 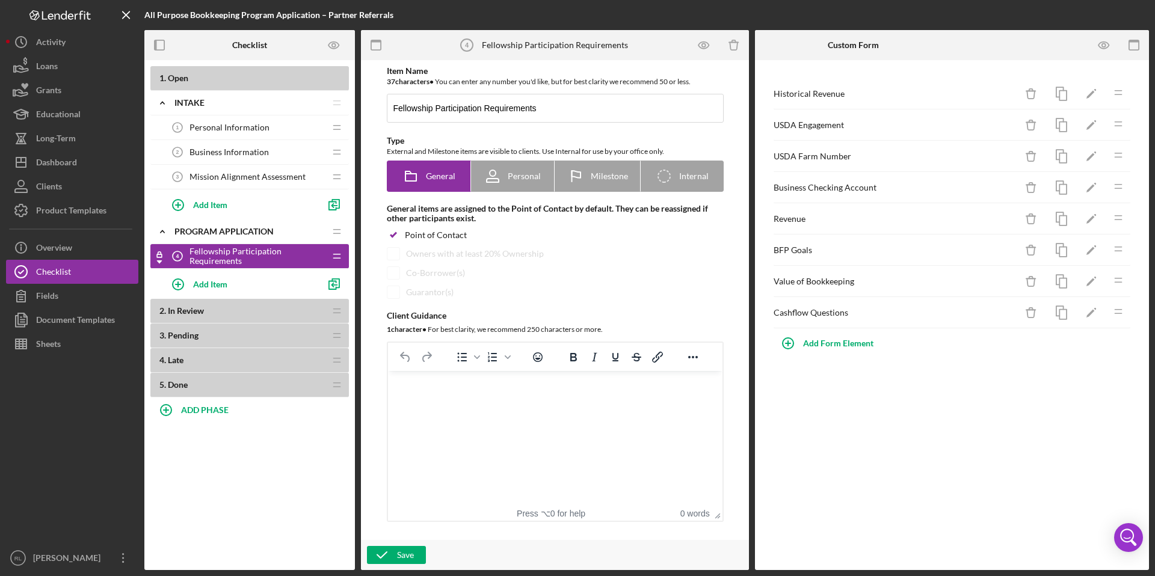 What do you see at coordinates (162, 360) in the screenshot?
I see `span: 4 .` at bounding box center [162, 360].